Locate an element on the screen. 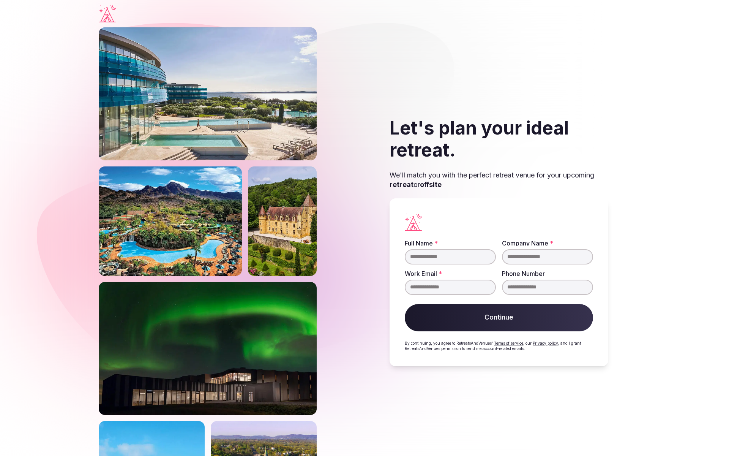 This screenshot has width=729, height=456. strong: offsite is located at coordinates (431, 184).